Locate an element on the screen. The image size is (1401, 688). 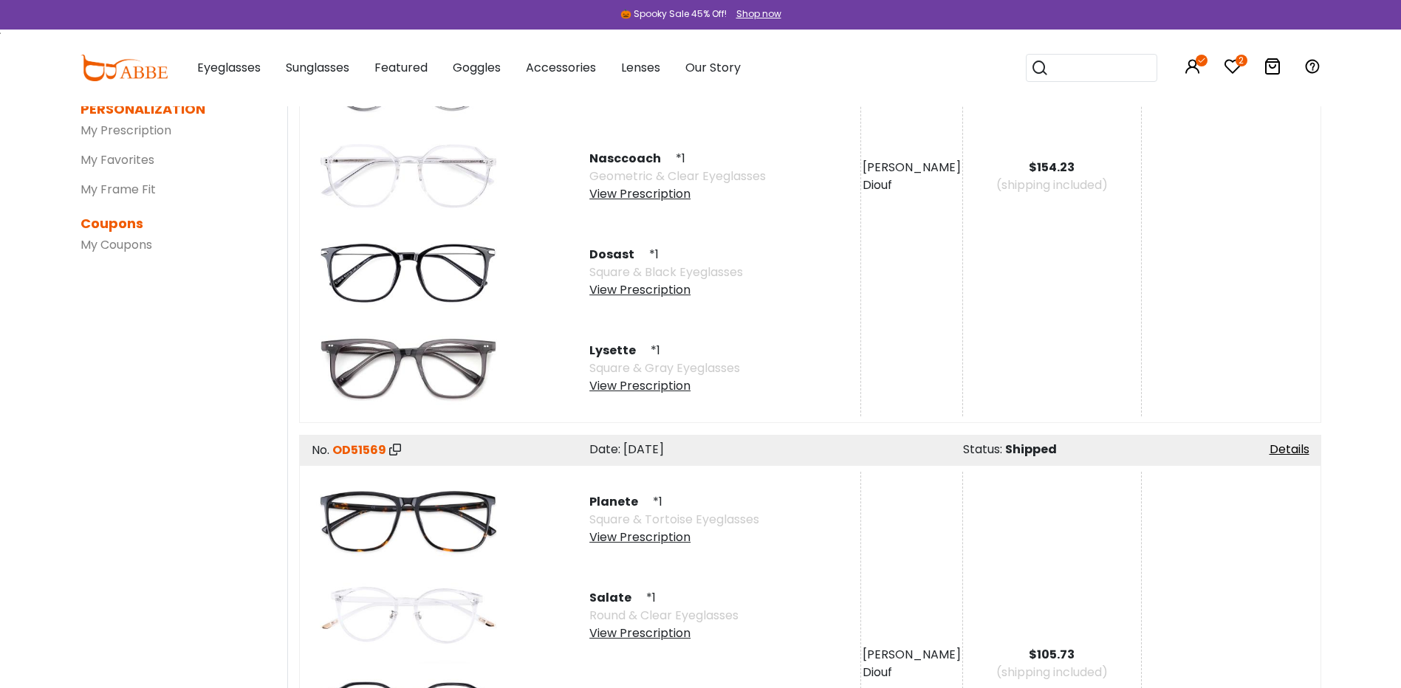
span: Eyeglasses is located at coordinates (229, 67).